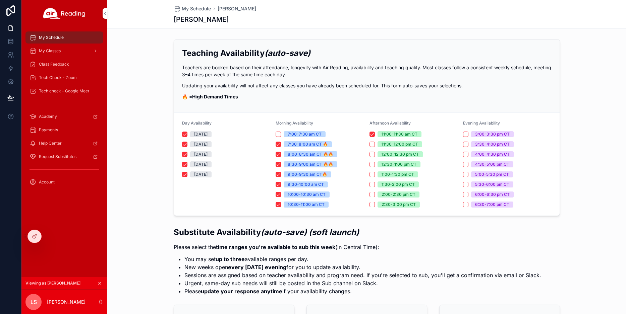  Describe the element at coordinates (64, 91) in the screenshot. I see `span: Tech check - Google Meet` at that location.